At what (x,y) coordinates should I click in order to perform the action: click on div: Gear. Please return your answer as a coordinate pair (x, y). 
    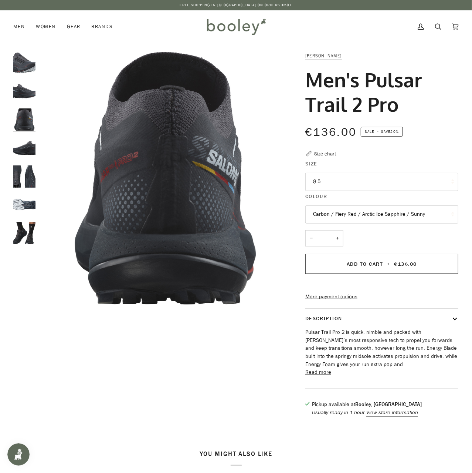
    Looking at the image, I should click on (74, 27).